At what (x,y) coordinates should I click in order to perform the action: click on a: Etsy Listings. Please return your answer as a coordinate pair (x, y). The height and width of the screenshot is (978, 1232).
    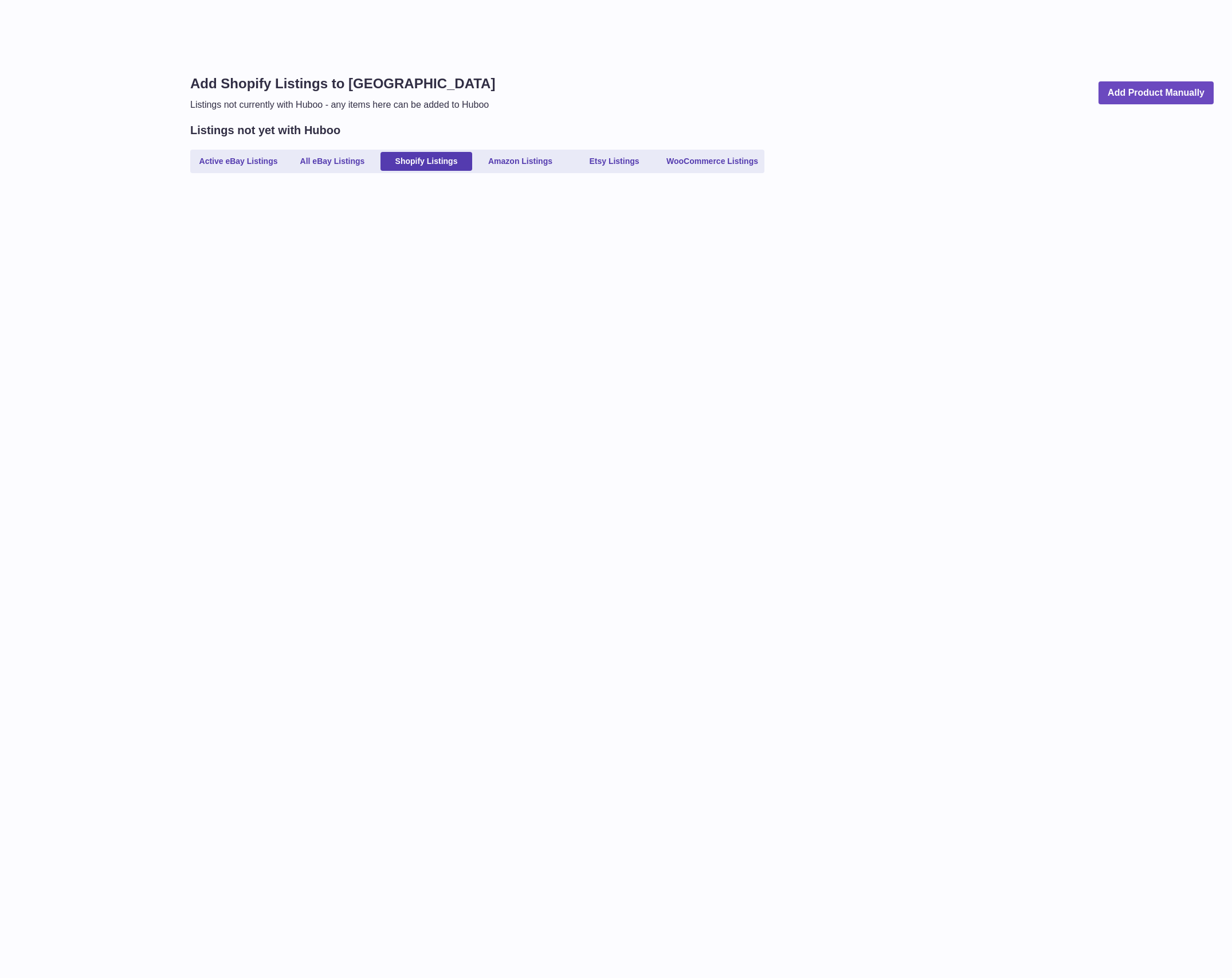
    Looking at the image, I should click on (615, 161).